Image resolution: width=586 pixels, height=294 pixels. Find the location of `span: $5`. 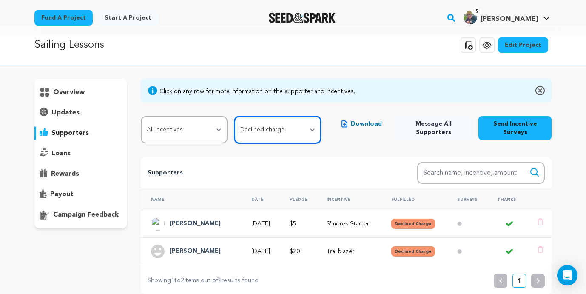

span: $5 is located at coordinates (293, 224).